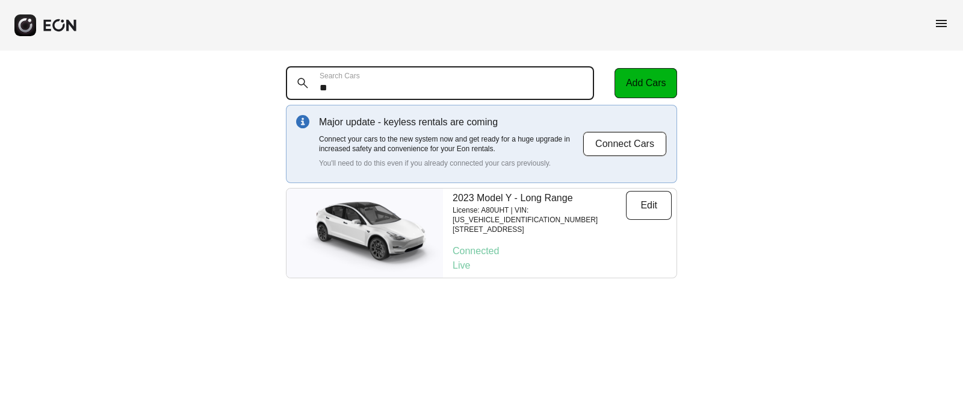  I want to click on label: Search Cars, so click(339, 76).